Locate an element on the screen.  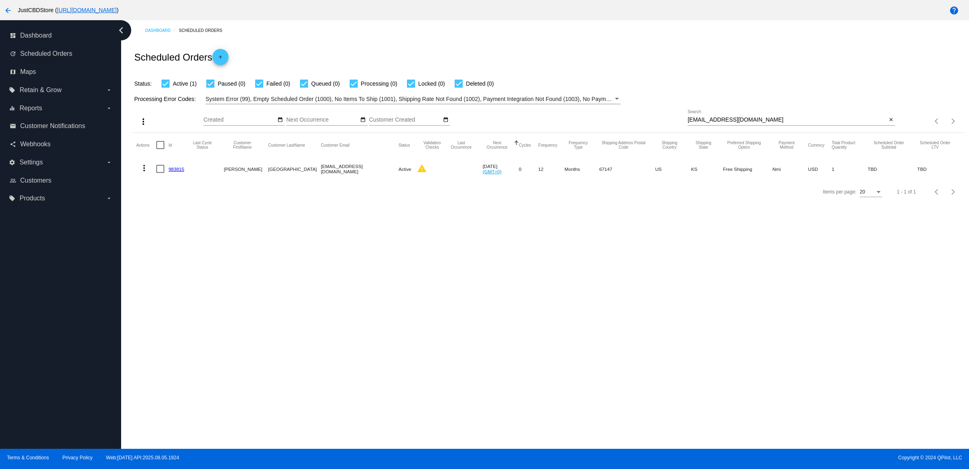
h2: Scheduled Orders is located at coordinates (181, 57).